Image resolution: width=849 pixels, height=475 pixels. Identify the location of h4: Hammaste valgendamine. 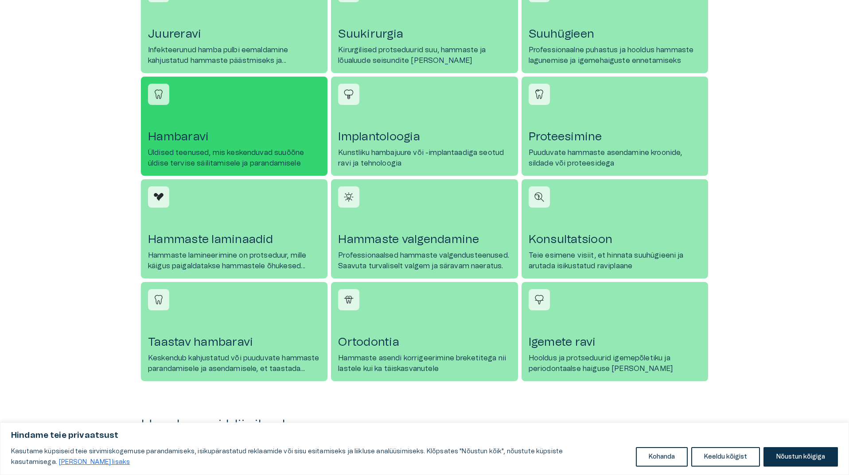
(424, 240).